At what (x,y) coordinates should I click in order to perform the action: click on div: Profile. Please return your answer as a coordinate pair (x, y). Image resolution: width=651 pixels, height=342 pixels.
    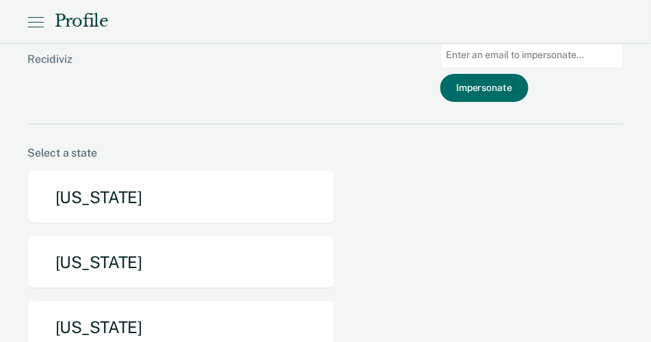
    Looking at the image, I should click on (81, 21).